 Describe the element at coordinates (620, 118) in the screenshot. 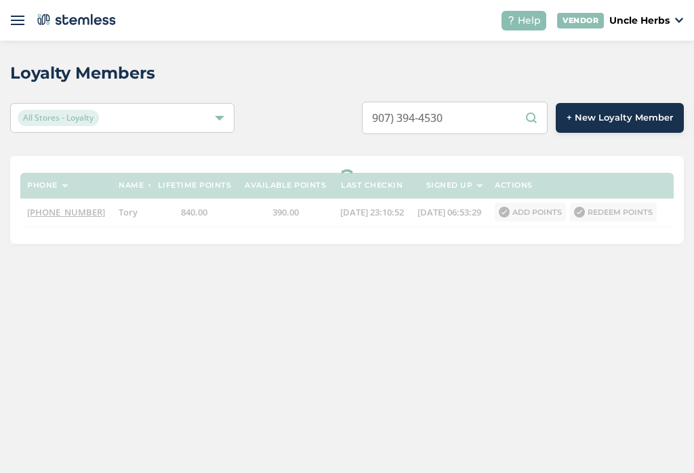

I see `button: + New Loyalty Member` at that location.